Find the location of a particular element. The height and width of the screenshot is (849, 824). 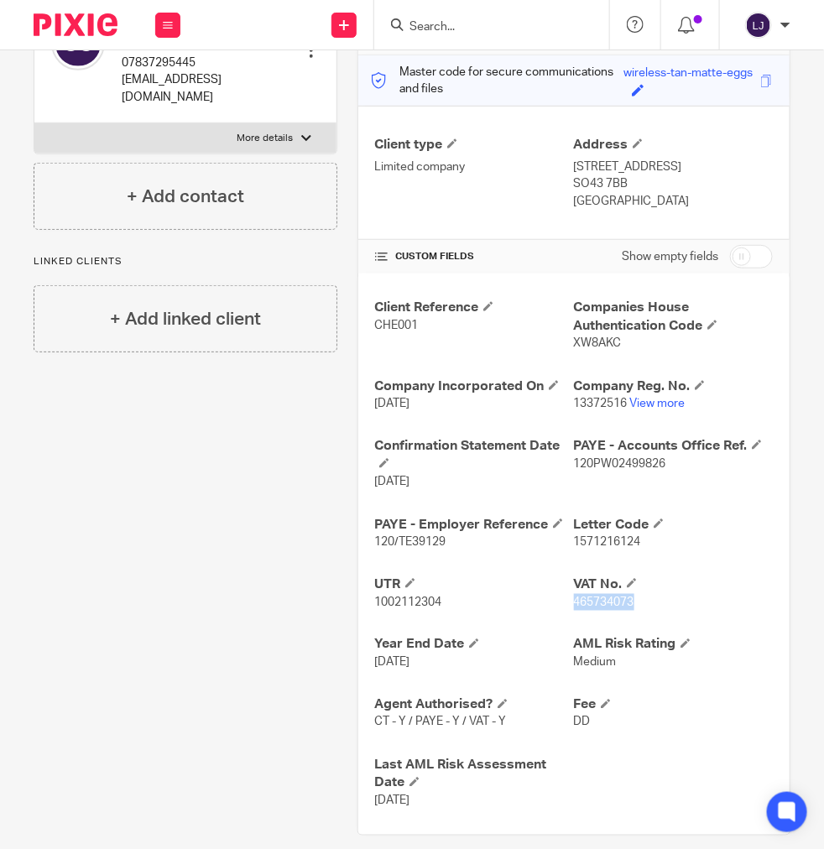

img: svg%3E is located at coordinates (758, 25).